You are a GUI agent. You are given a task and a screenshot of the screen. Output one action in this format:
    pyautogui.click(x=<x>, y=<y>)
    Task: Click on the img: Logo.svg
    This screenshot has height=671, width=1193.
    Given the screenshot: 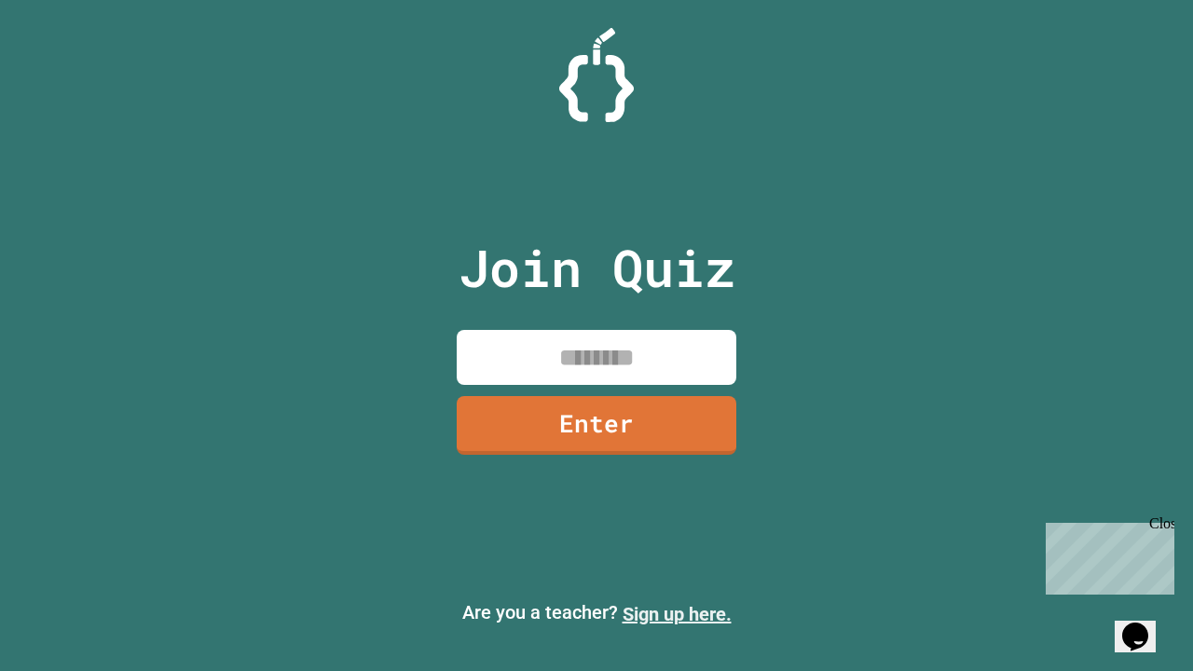 What is the action you would take?
    pyautogui.click(x=597, y=75)
    